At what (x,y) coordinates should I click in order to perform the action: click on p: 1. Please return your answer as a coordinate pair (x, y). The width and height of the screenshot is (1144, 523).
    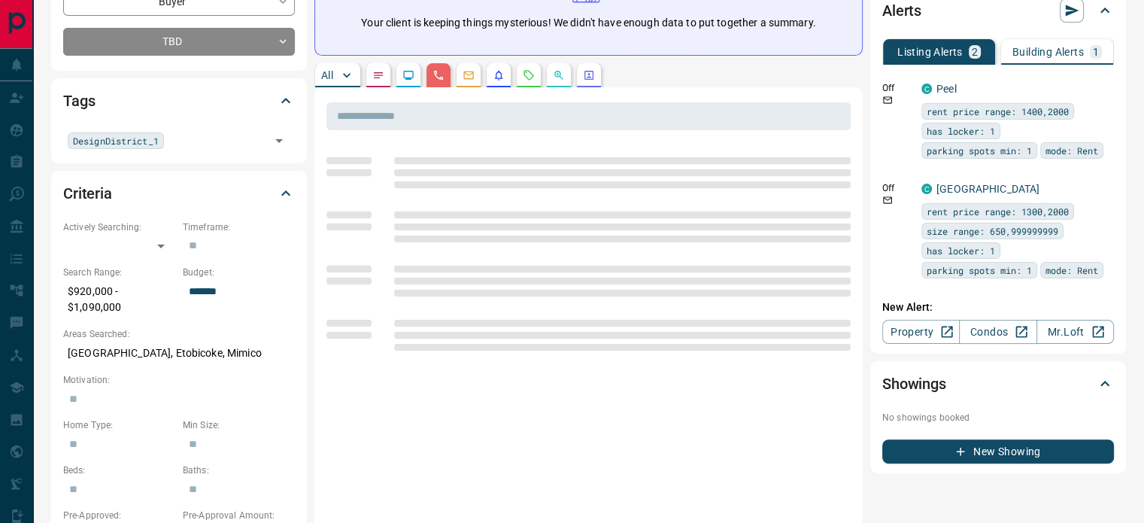
    Looking at the image, I should click on (1096, 52).